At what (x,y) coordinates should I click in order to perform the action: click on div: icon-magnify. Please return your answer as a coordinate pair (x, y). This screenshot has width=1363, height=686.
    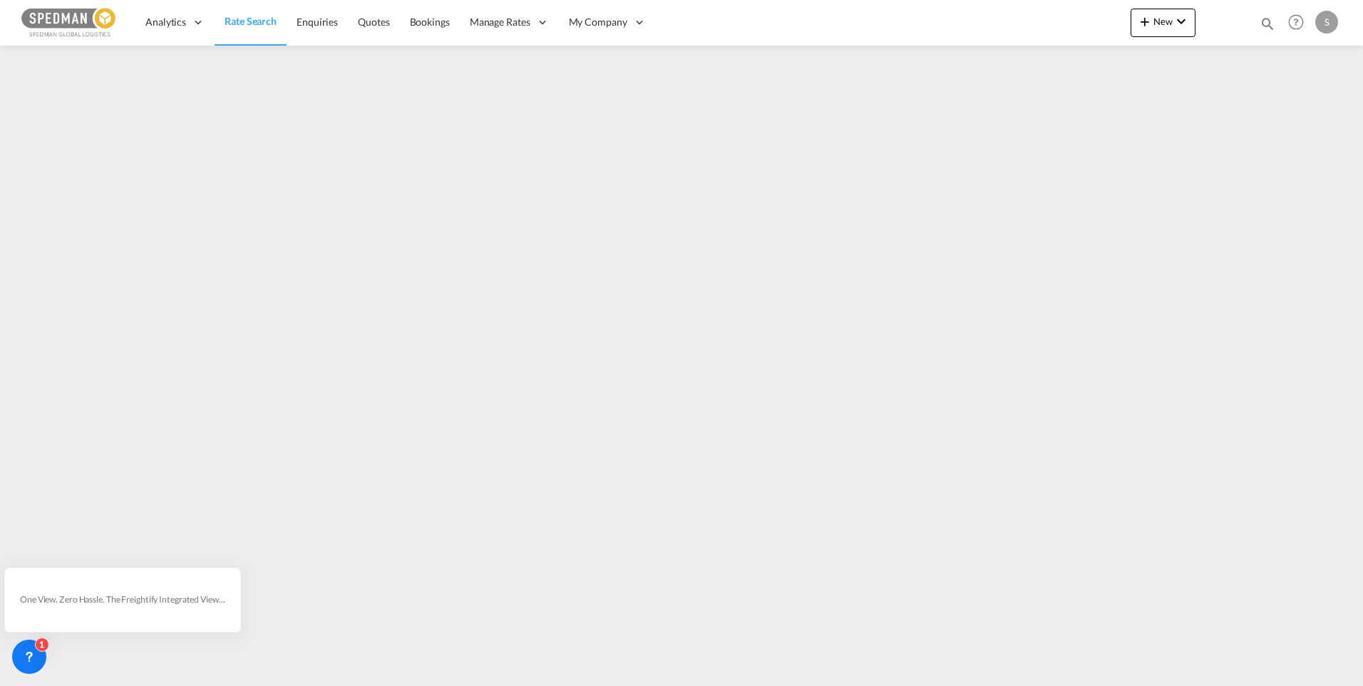
    Looking at the image, I should click on (1267, 26).